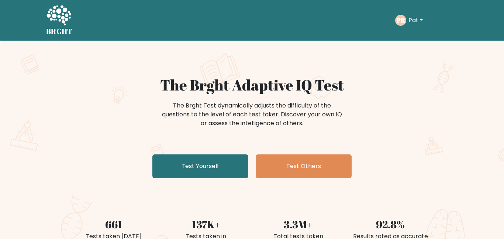  I want to click on a: Test Others, so click(304, 166).